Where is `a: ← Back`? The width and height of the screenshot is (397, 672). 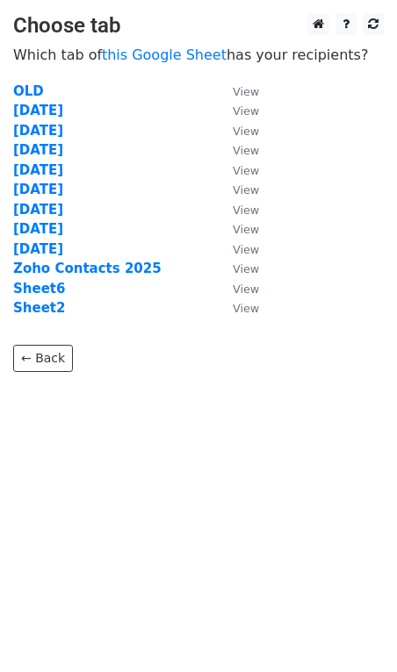 a: ← Back is located at coordinates (43, 358).